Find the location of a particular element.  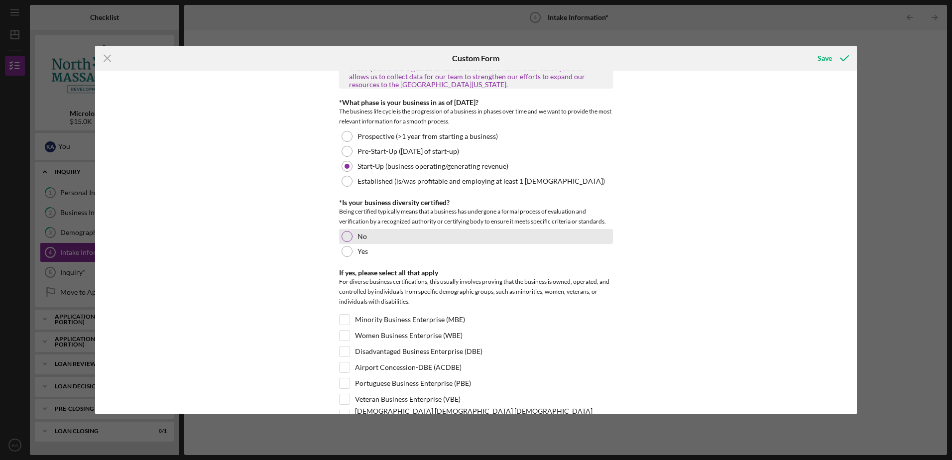

div: If yes, please select all that apply is located at coordinates (476, 273).